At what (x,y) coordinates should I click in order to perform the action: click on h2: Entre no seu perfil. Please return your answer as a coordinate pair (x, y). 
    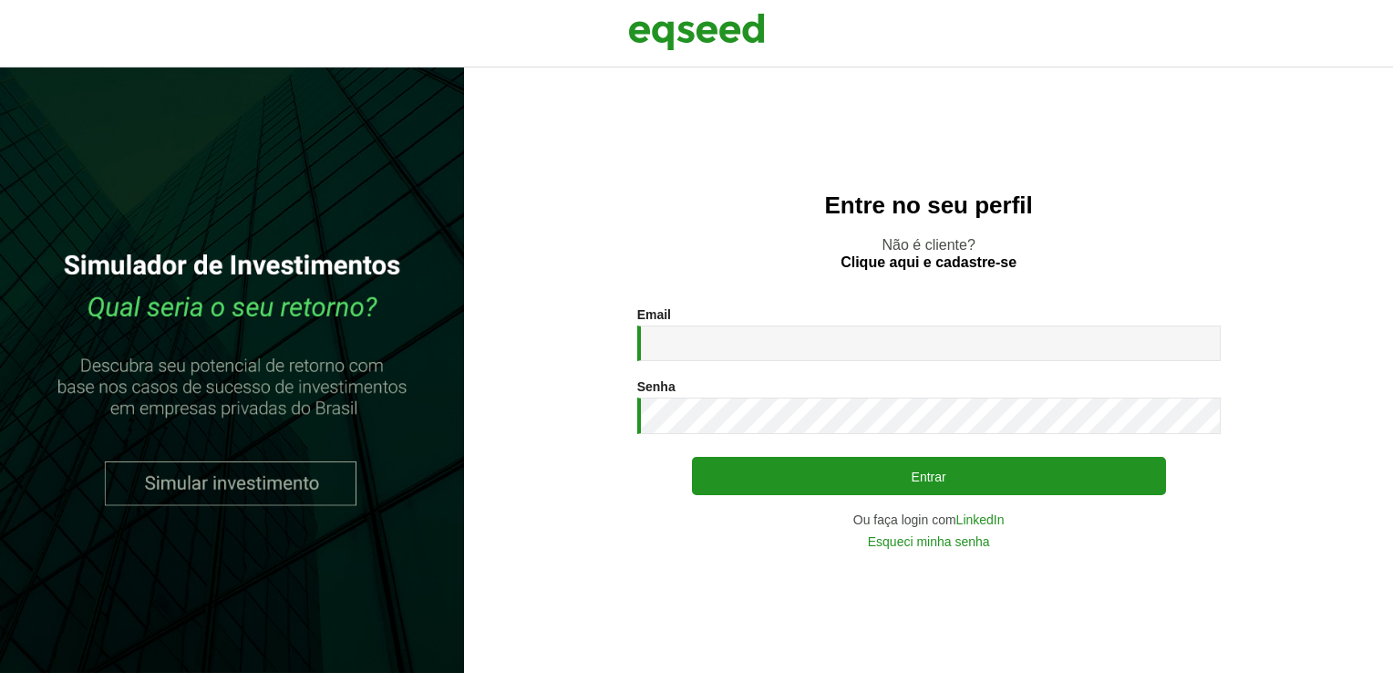
    Looking at the image, I should click on (928, 205).